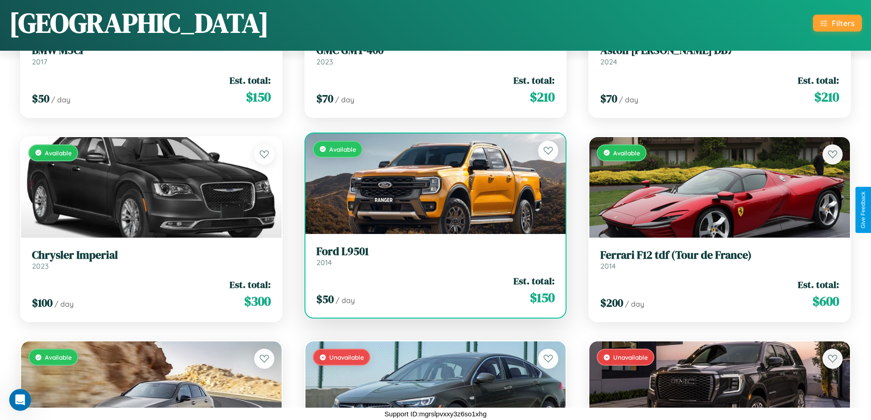 The image size is (871, 420). Describe the element at coordinates (42, 303) in the screenshot. I see `span: $ 100` at that location.